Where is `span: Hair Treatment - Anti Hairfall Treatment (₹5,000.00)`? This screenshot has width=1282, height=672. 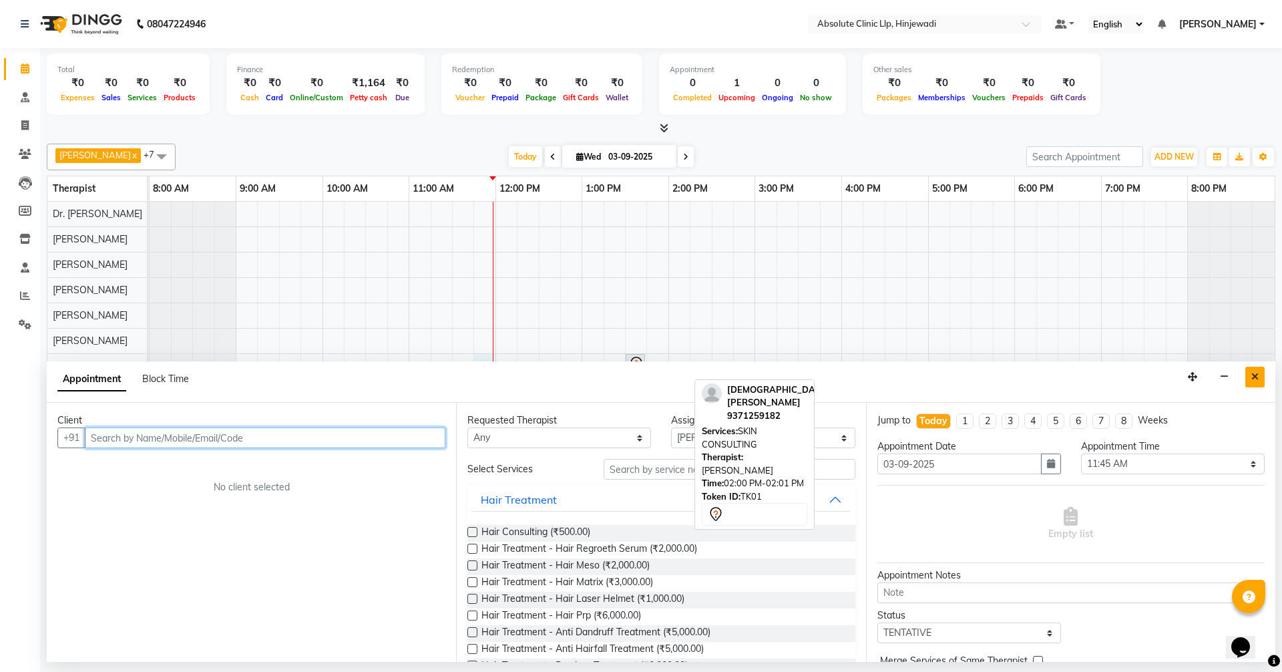 span: Hair Treatment - Anti Hairfall Treatment (₹5,000.00) is located at coordinates (592, 650).